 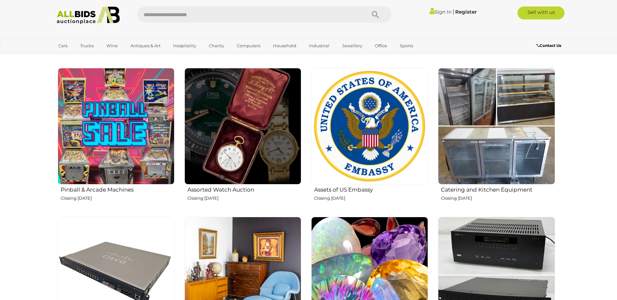 I want to click on a: Contact Us, so click(x=549, y=46).